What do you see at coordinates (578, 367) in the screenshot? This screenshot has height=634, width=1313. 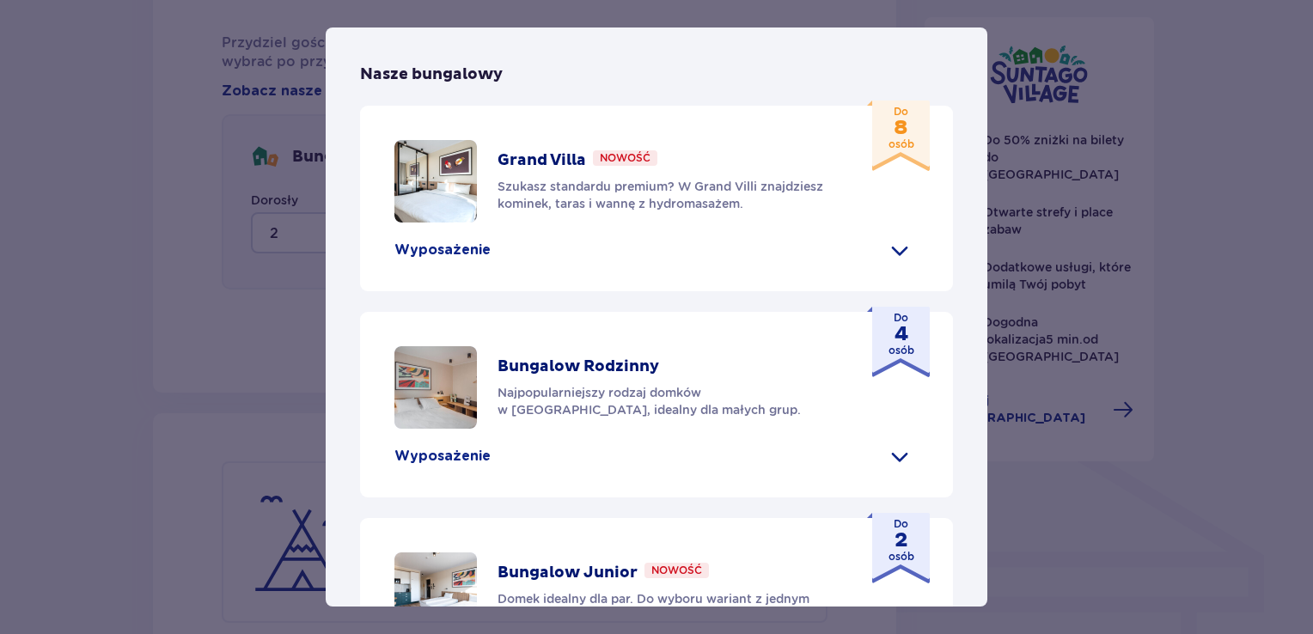 I see `p: Bungalow Rodzinny` at bounding box center [578, 367].